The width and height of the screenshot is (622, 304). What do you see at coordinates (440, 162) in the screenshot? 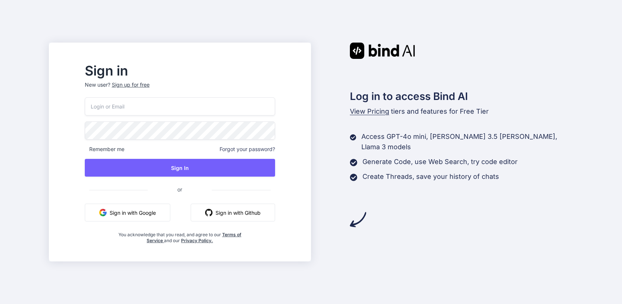
I see `p: Generate Code, use Web Search, try code editor` at bounding box center [440, 162].